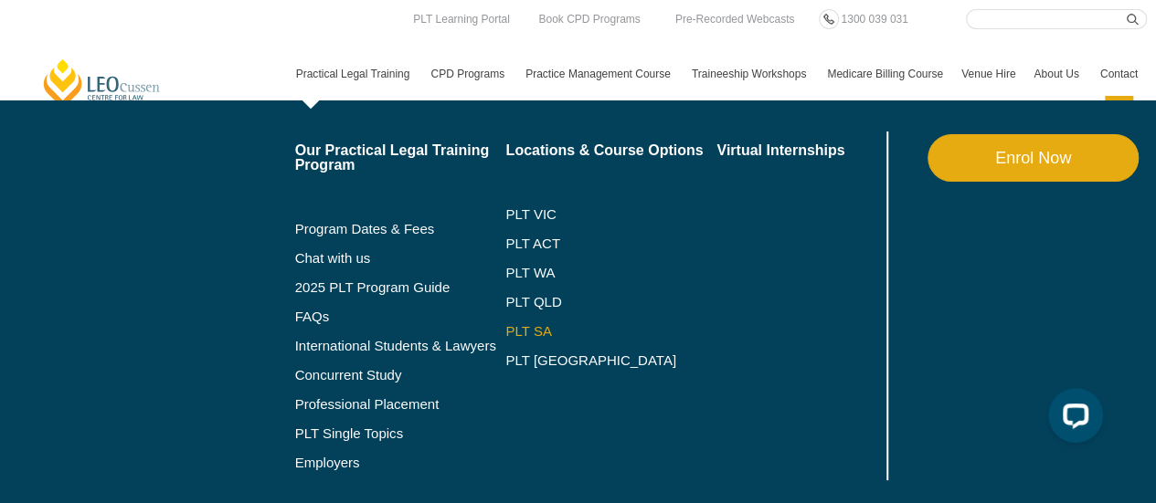  I want to click on a: Program Dates & Fees, so click(400, 229).